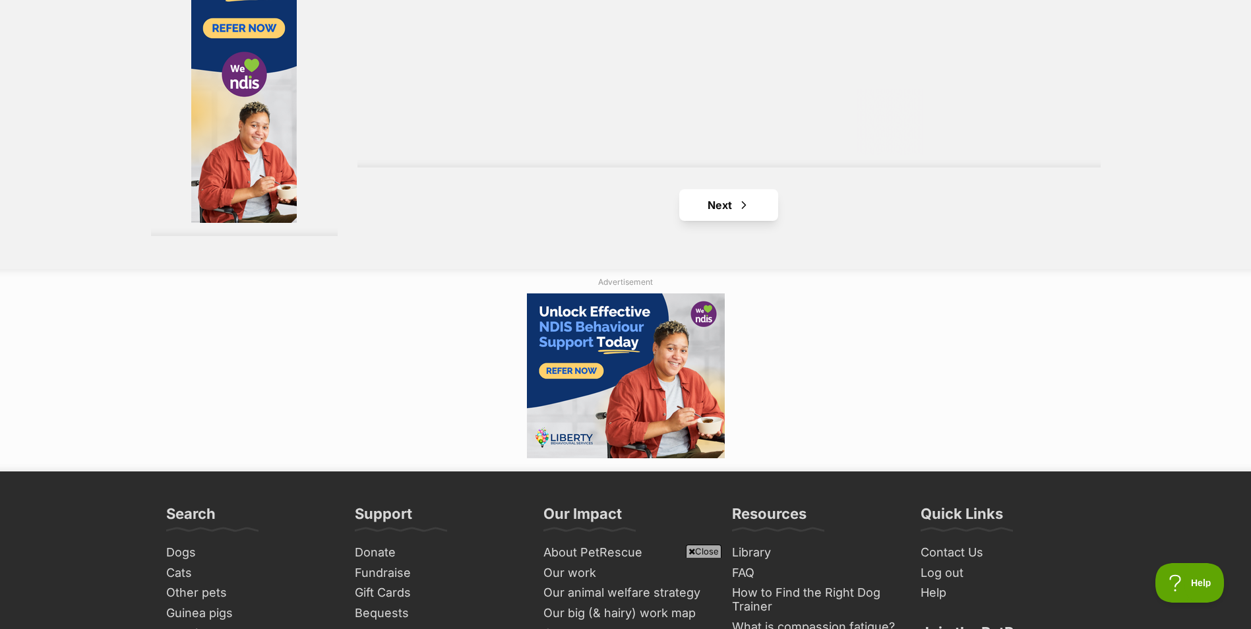 The width and height of the screenshot is (1251, 629). What do you see at coordinates (191, 518) in the screenshot?
I see `h3: Search` at bounding box center [191, 518].